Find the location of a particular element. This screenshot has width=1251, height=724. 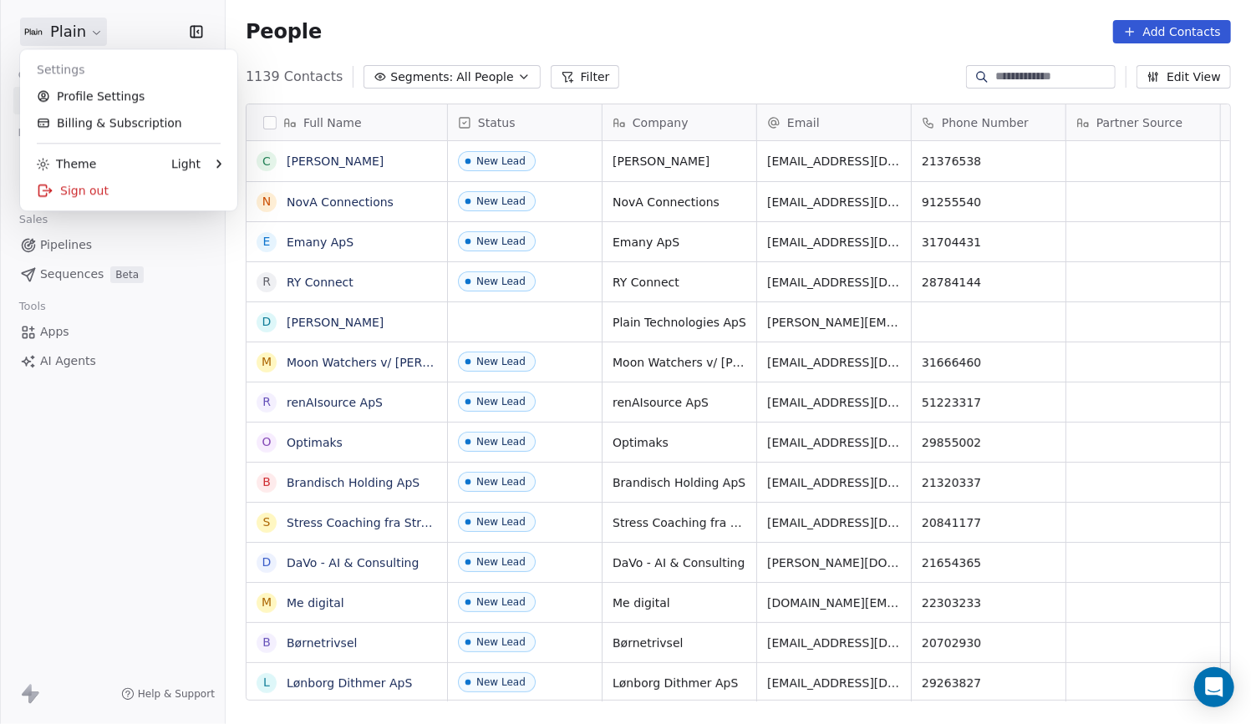

div: Light is located at coordinates (186, 164).